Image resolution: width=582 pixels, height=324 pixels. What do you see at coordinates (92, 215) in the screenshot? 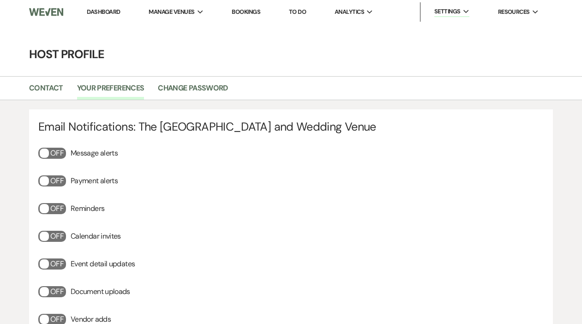
I see `div: Reminders` at bounding box center [92, 215].